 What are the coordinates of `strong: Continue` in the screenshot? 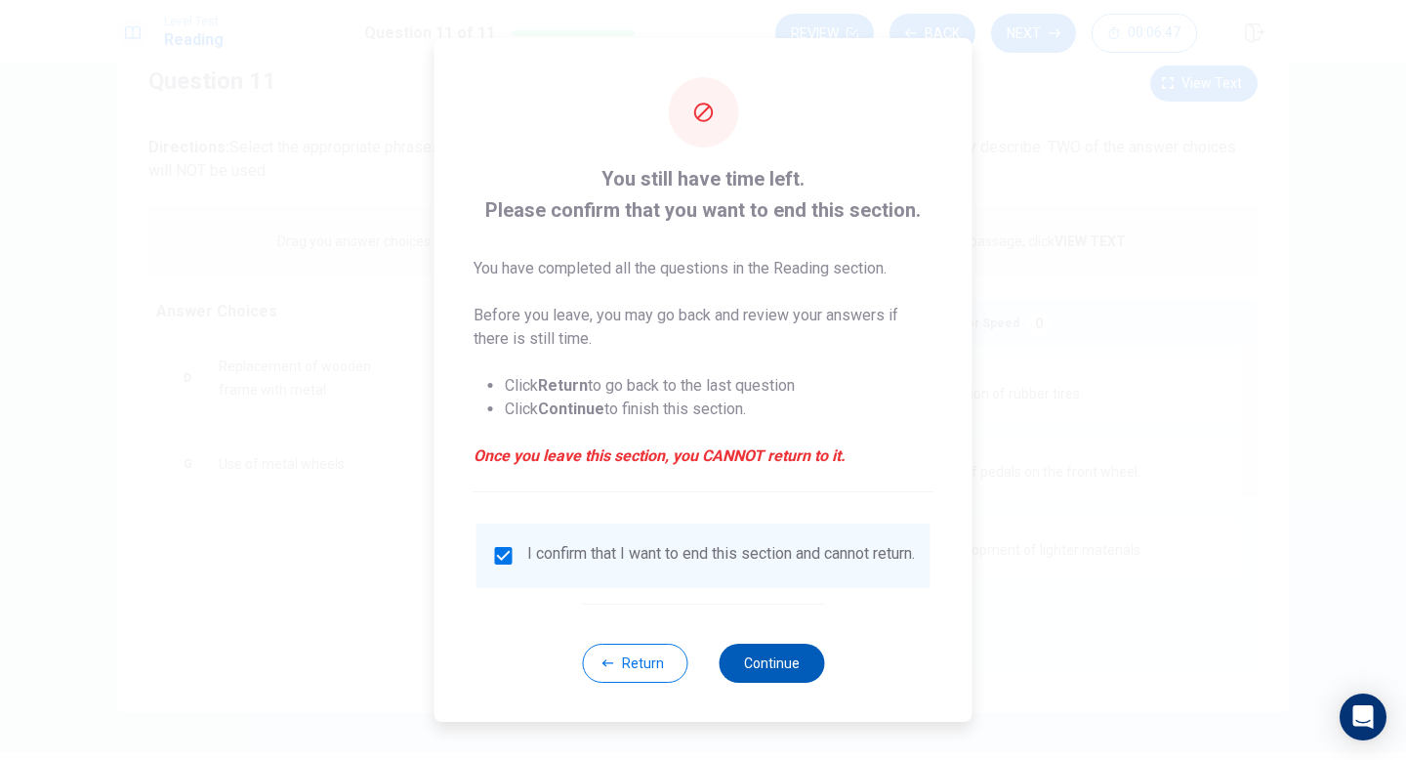 It's located at (571, 408).